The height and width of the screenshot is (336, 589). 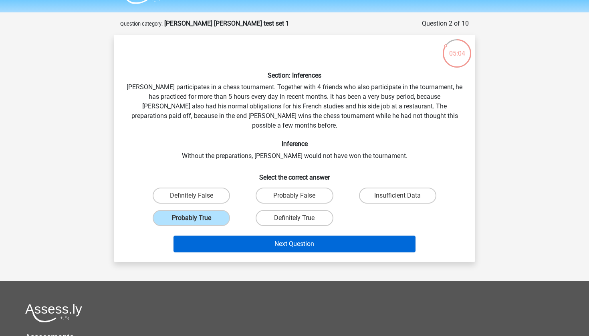 I want to click on label: Insufficient Data, so click(x=397, y=196).